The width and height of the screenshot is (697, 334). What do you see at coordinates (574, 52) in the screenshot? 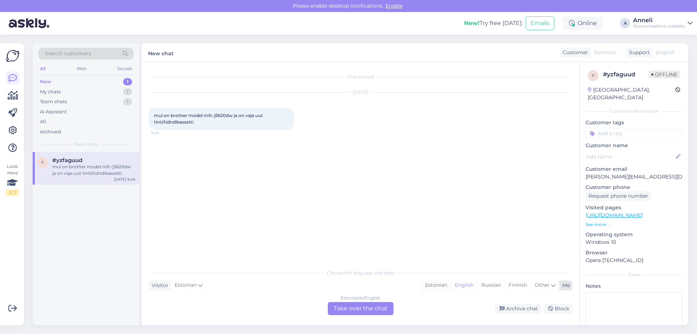
I see `div: Customer` at bounding box center [574, 52].